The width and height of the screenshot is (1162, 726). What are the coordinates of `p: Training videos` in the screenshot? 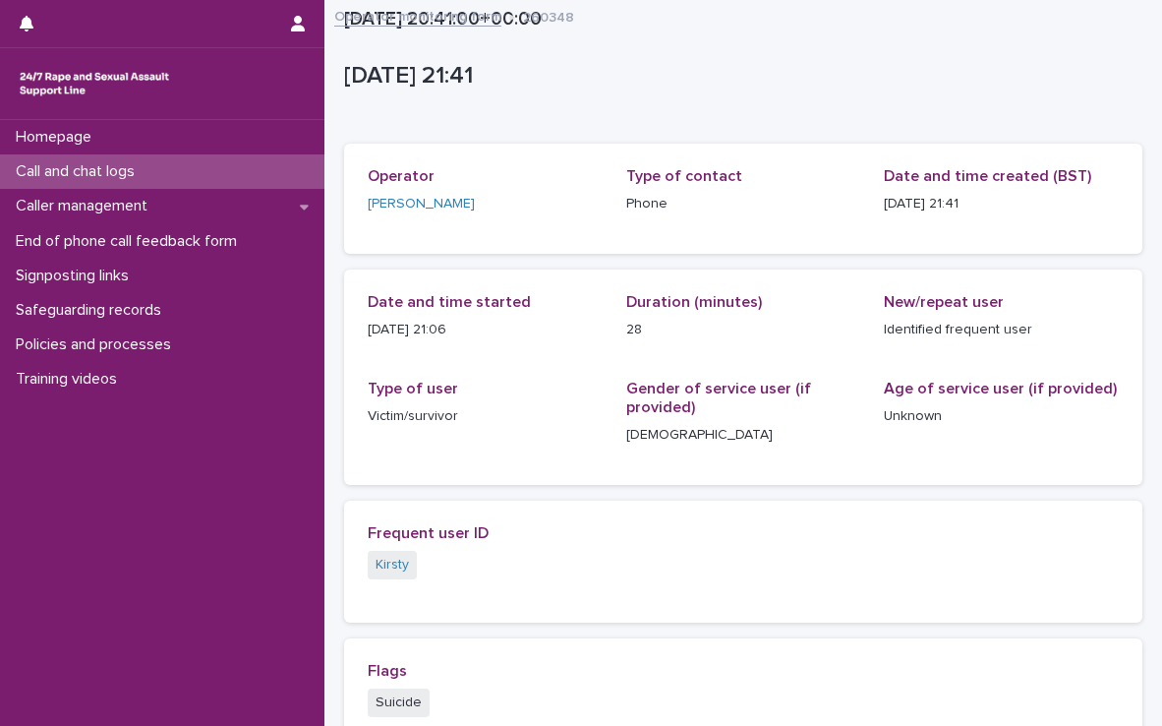 It's located at (70, 379).